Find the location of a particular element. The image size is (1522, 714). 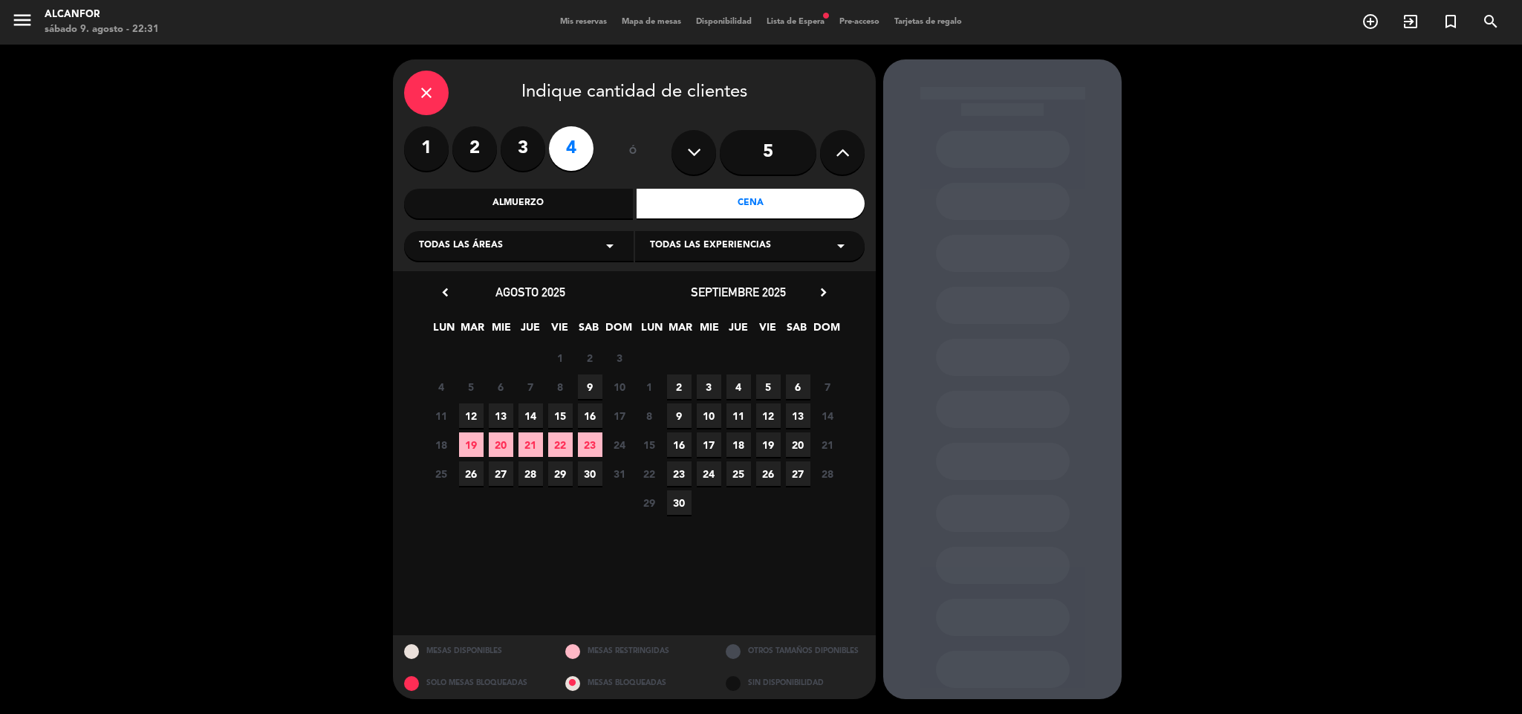

label: 3 is located at coordinates (523, 149).